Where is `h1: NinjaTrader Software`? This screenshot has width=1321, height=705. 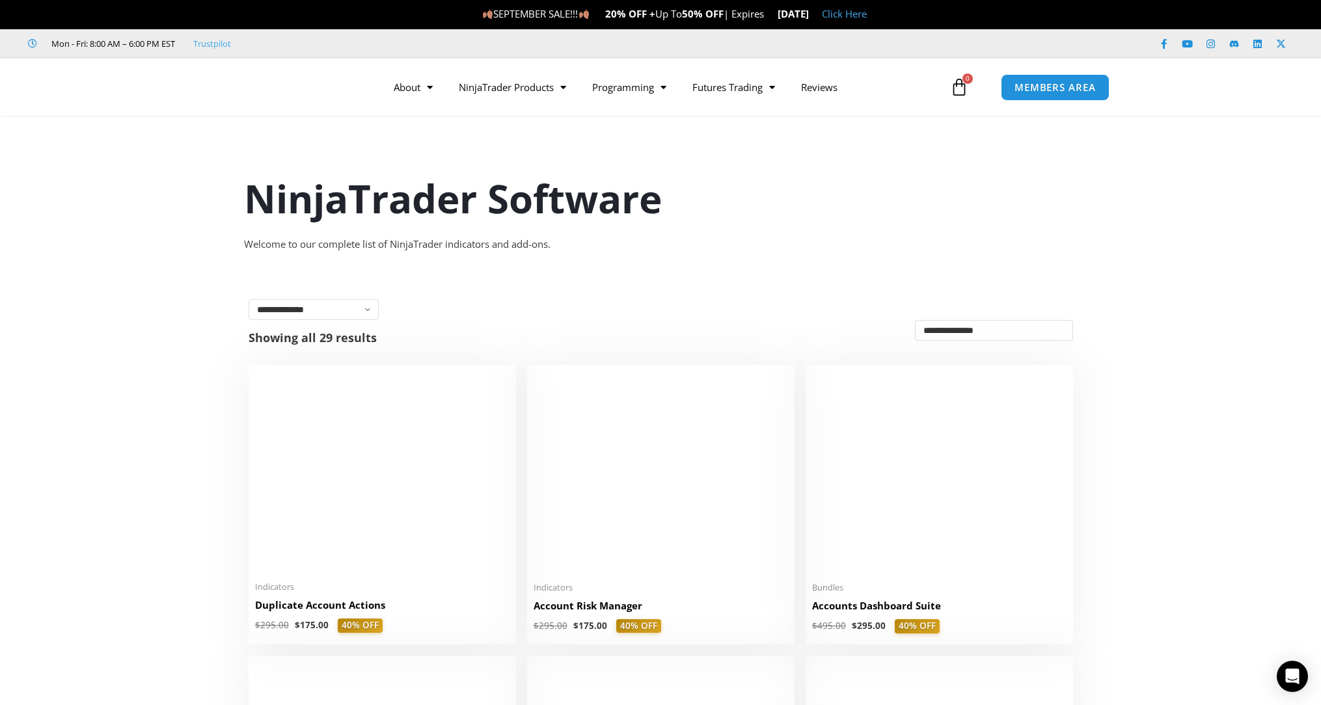 h1: NinjaTrader Software is located at coordinates (660, 198).